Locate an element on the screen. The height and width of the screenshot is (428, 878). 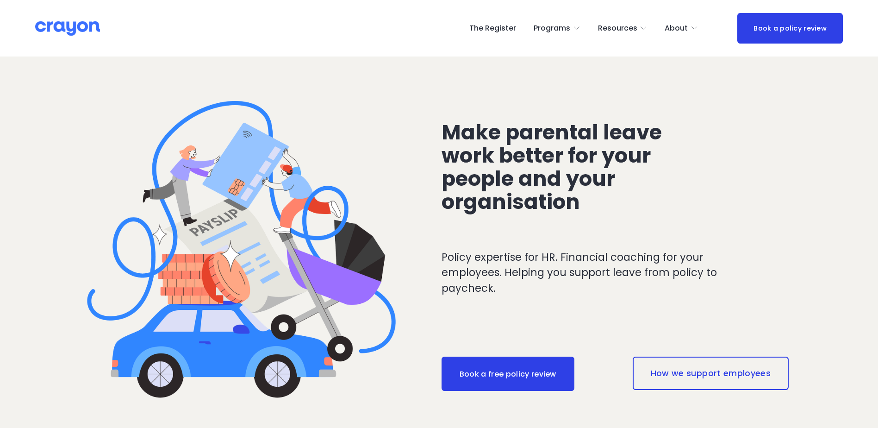
p: Policy expertise for HR. Financial coaching for your employees. Helping you support leave from po... is located at coordinates (598, 273).